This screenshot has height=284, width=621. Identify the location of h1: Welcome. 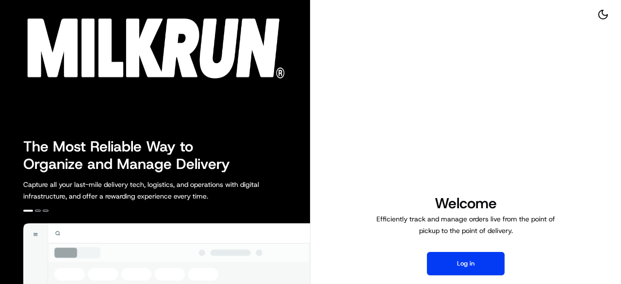
(466, 203).